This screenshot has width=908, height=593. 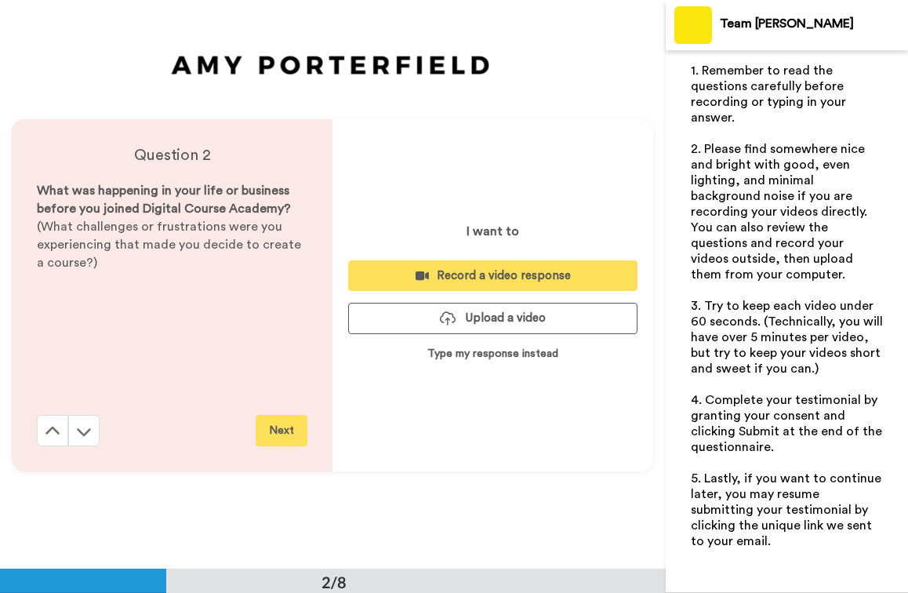 What do you see at coordinates (493, 275) in the screenshot?
I see `div: Record a video response` at bounding box center [493, 275].